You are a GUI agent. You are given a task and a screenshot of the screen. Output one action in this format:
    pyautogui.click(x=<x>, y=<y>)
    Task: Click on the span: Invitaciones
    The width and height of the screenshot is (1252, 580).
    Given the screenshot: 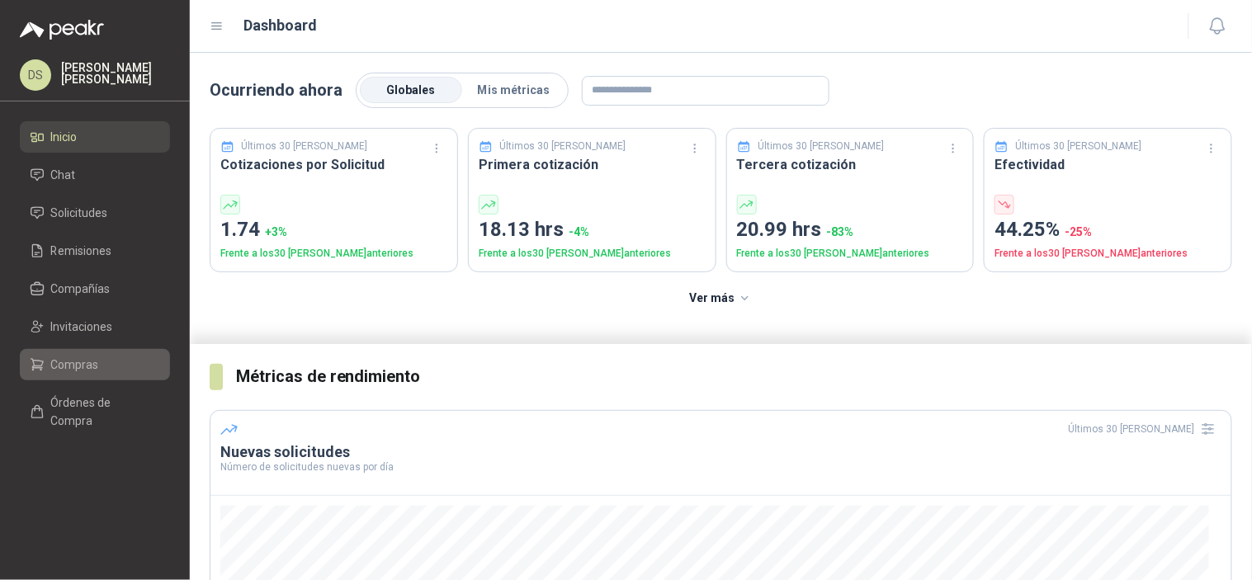 What is the action you would take?
    pyautogui.click(x=82, y=327)
    